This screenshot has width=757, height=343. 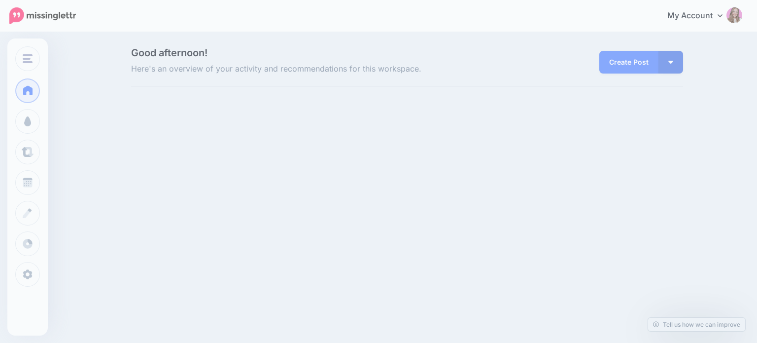 What do you see at coordinates (28, 59) in the screenshot?
I see `img: menu.png` at bounding box center [28, 59].